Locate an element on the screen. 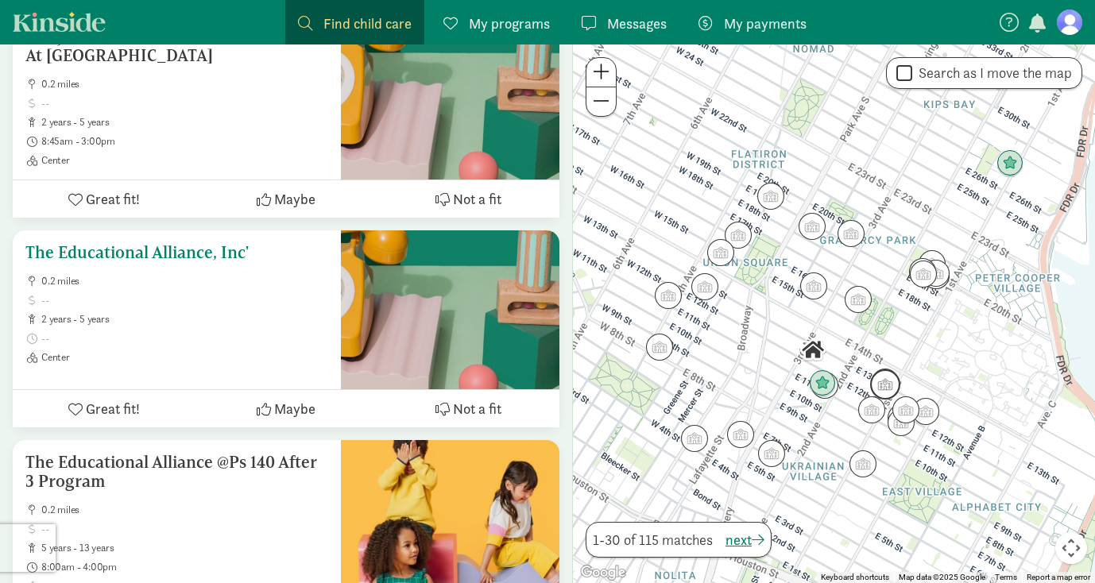 The image size is (1095, 583). button: next is located at coordinates (744, 539).